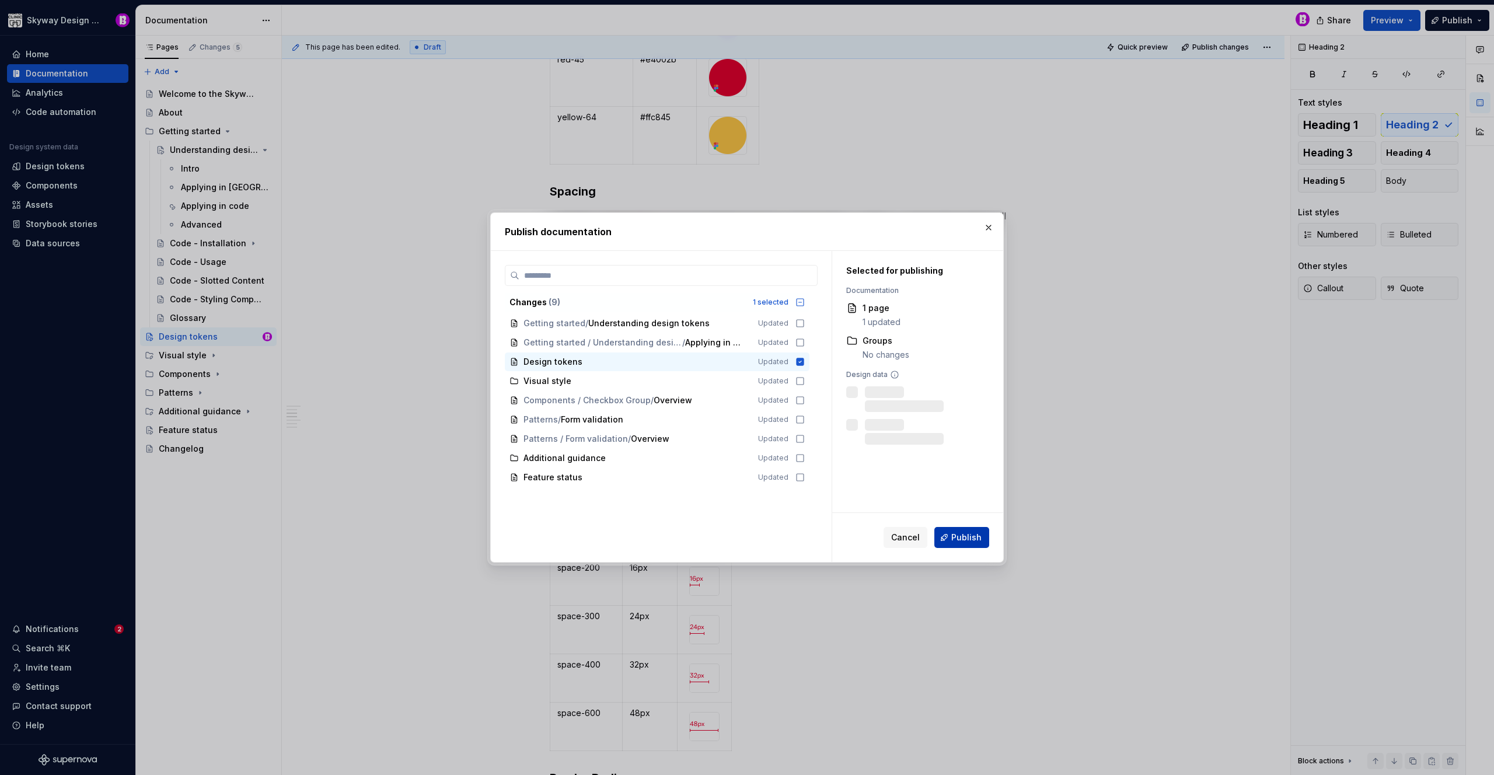 The height and width of the screenshot is (775, 1494). Describe the element at coordinates (905, 538) in the screenshot. I see `button: Cancel` at that location.